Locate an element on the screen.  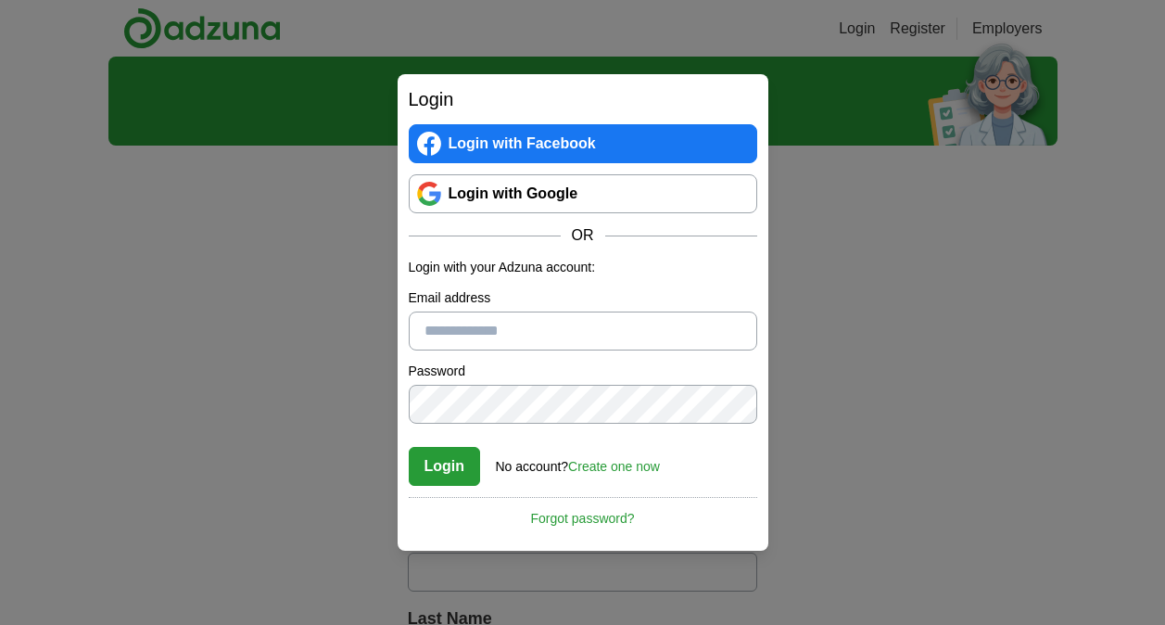
a: Login with Facebook is located at coordinates (583, 144).